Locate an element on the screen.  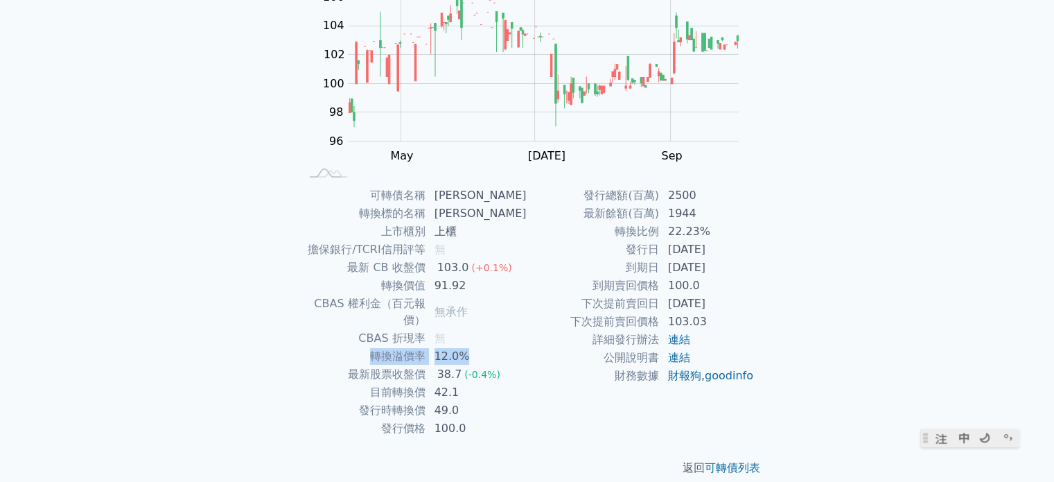
td: 91.92 is located at coordinates (477, 286).